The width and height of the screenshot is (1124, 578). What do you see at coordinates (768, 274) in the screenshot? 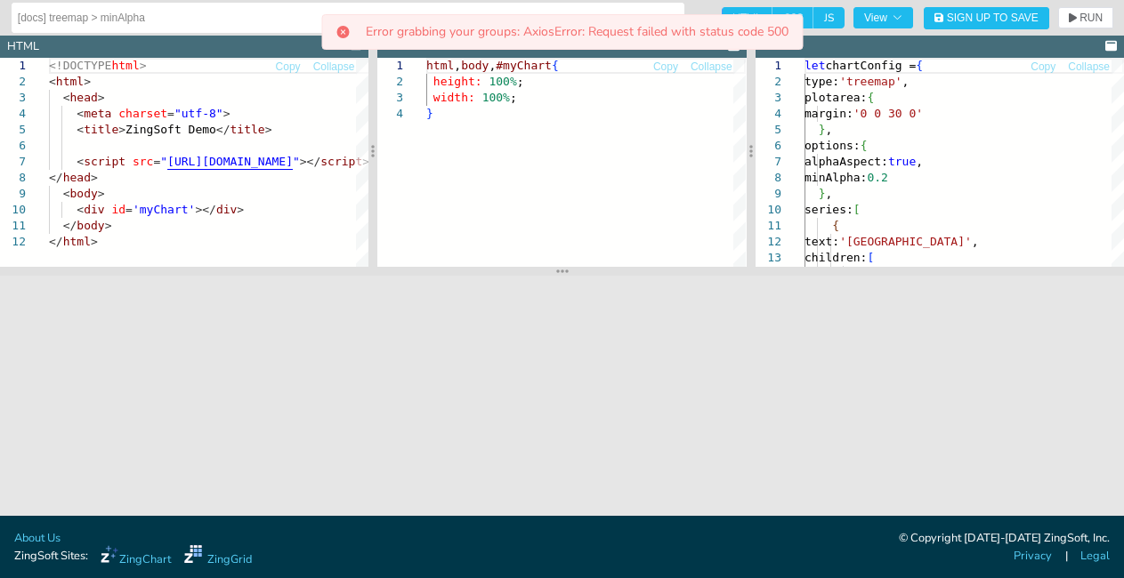
I see `div: 14` at bounding box center [768, 274].